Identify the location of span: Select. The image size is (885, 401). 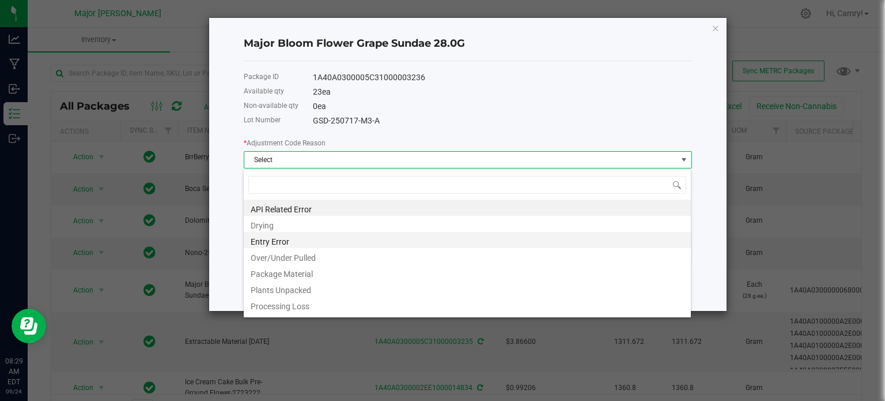
(461, 160).